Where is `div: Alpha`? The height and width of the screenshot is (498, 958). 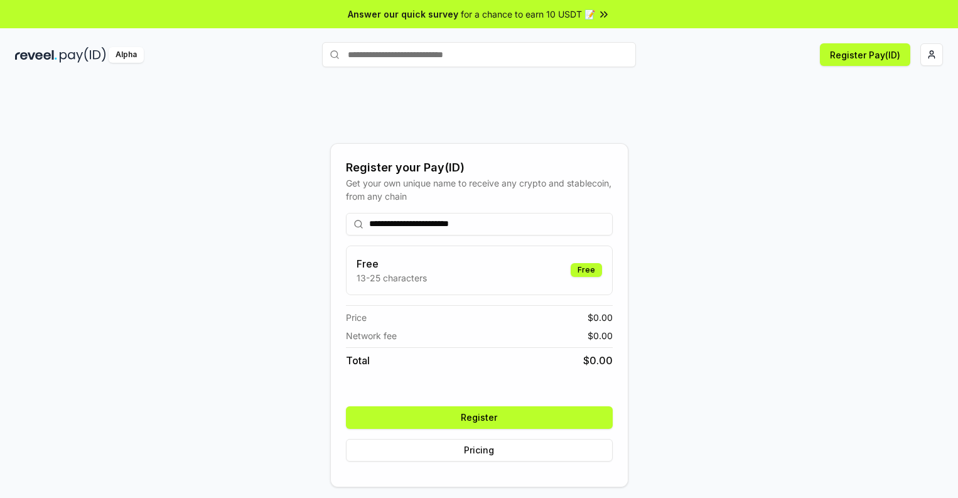 div: Alpha is located at coordinates (126, 55).